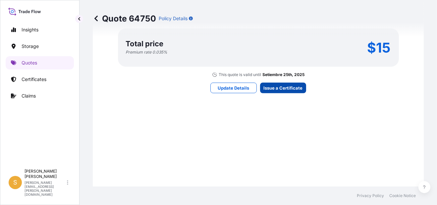 Image resolution: width=437 pixels, height=205 pixels. Describe the element at coordinates (34, 79) in the screenshot. I see `p: Certificates` at that location.